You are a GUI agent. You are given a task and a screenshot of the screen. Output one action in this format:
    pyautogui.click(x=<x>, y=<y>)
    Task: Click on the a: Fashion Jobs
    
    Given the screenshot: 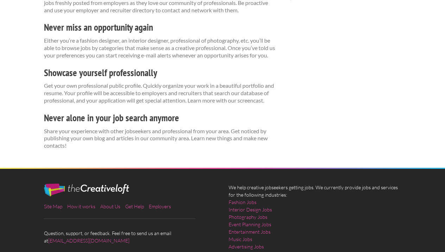 What is the action you would take?
    pyautogui.click(x=243, y=202)
    